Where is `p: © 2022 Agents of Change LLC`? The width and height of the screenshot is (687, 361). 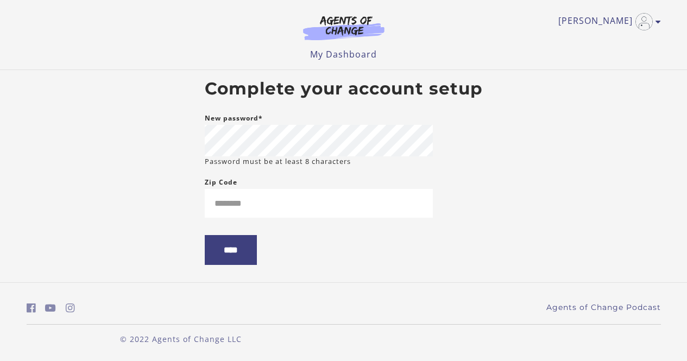 p: © 2022 Agents of Change LLC is located at coordinates (181, 339).